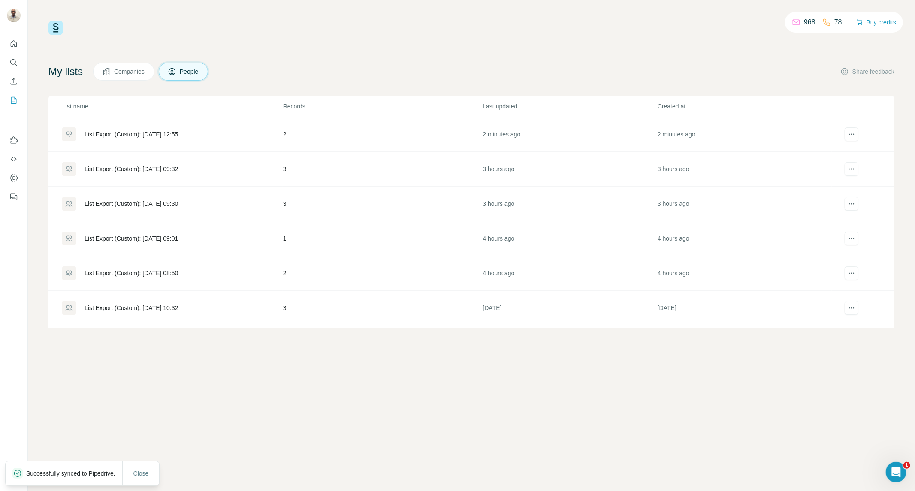 This screenshot has height=491, width=915. Describe the element at coordinates (14, 197) in the screenshot. I see `button: Feedback` at that location.